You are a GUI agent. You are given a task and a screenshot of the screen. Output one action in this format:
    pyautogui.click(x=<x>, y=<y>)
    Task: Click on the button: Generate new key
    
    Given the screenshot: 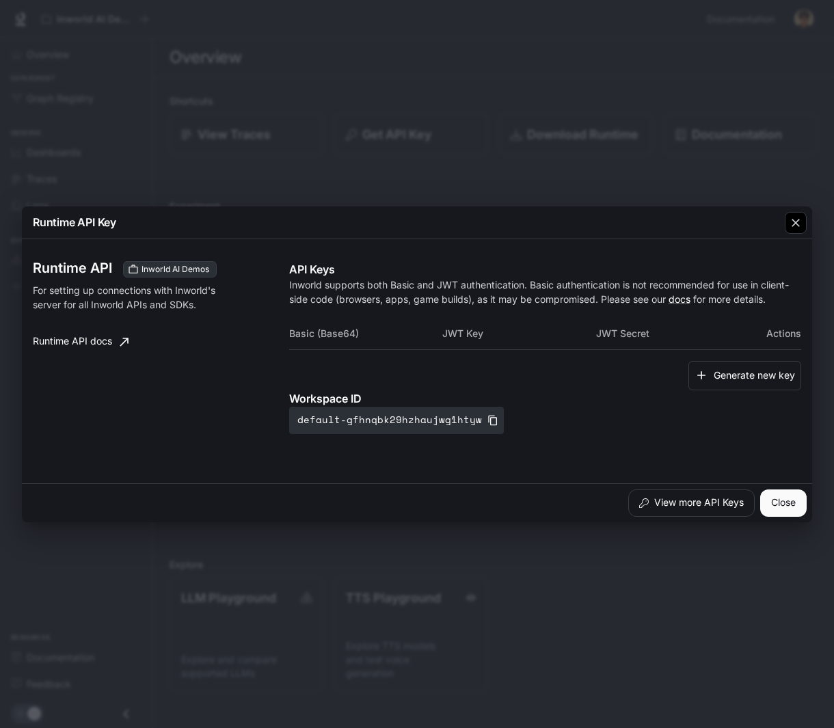 What is the action you would take?
    pyautogui.click(x=744, y=375)
    